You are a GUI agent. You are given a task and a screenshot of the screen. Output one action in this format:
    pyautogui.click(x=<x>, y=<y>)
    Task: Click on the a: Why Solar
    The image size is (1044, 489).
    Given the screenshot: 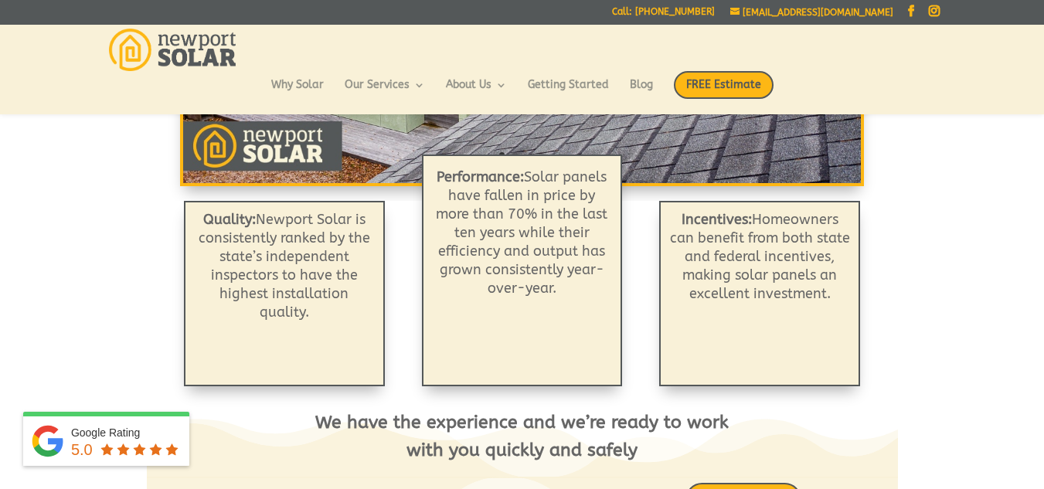 What is the action you would take?
    pyautogui.click(x=297, y=93)
    